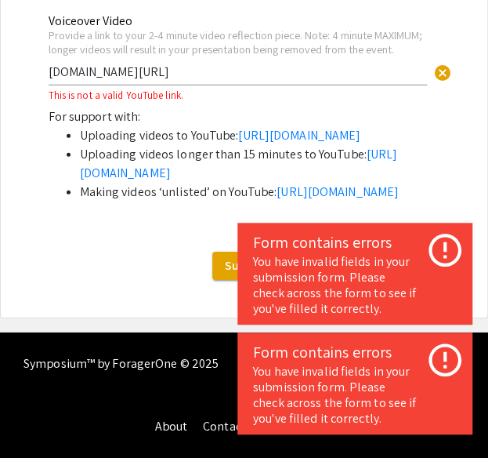  Describe the element at coordinates (90, 20) in the screenshot. I see `mat-label: Voiceover Video` at that location.